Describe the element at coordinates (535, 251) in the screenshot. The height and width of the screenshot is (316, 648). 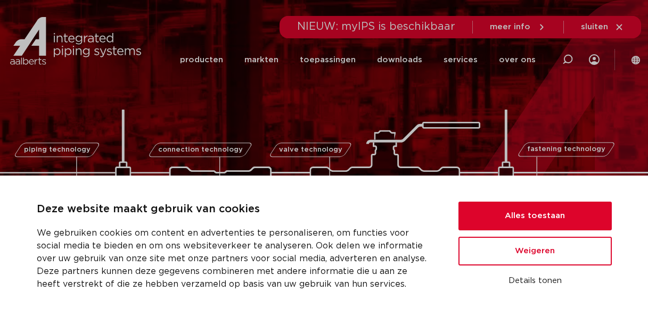
I see `button: Weigeren` at that location.